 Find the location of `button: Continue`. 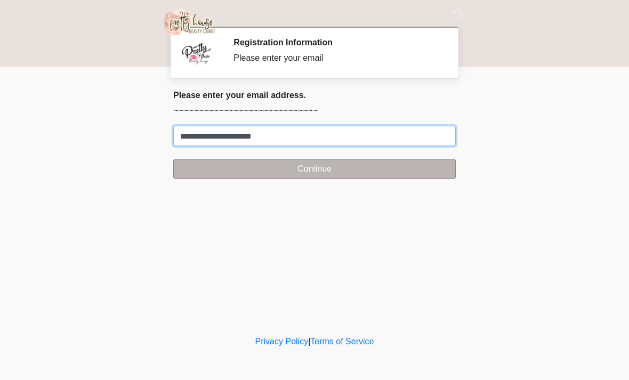

button: Continue is located at coordinates (314, 169).